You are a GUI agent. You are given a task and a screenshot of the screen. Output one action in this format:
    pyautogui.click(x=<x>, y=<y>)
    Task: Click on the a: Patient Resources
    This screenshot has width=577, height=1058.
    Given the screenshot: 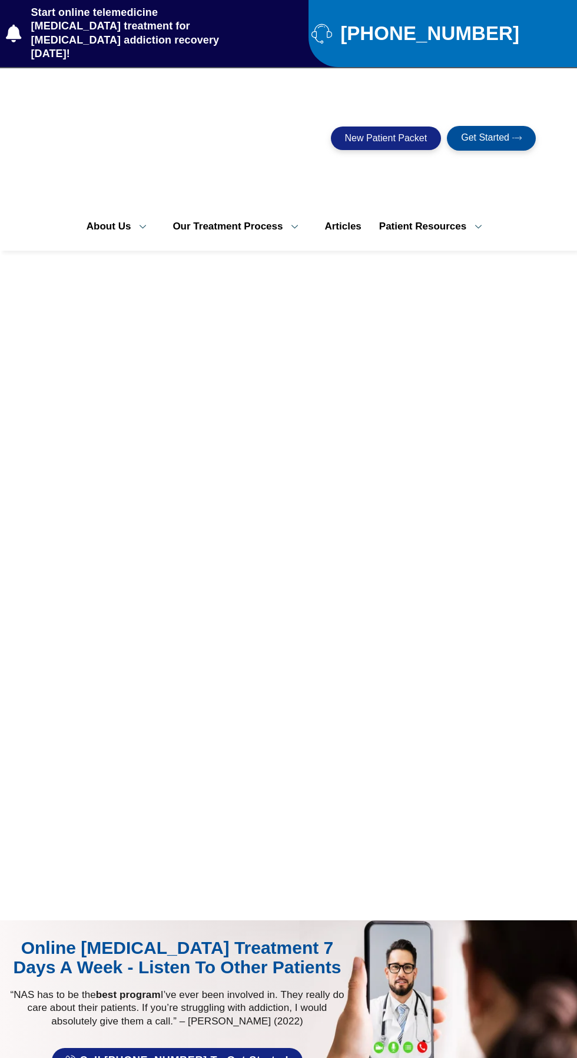 What is the action you would take?
    pyautogui.click(x=434, y=227)
    